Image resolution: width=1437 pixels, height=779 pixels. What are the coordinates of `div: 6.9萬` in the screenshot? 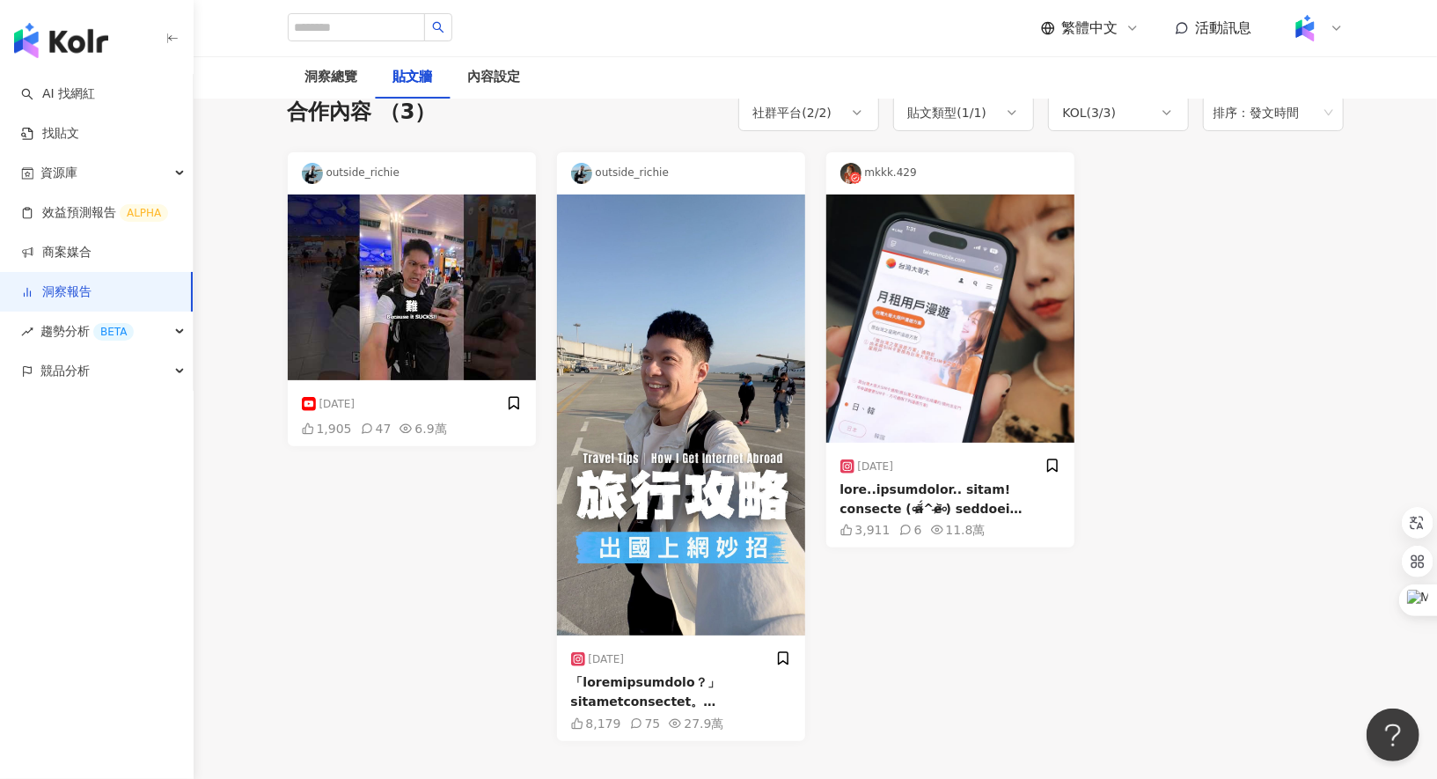 It's located at (422, 429).